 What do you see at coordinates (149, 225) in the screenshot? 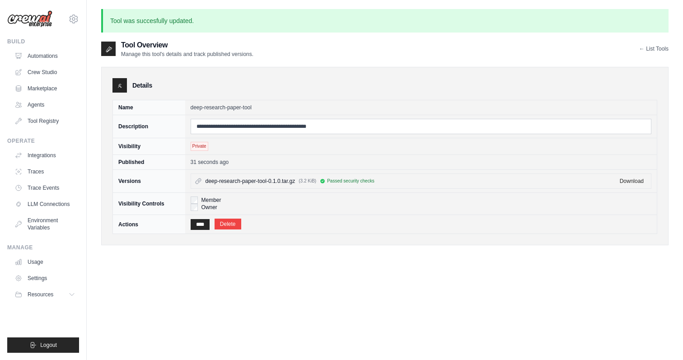
I see `th: Actions` at bounding box center [149, 225].